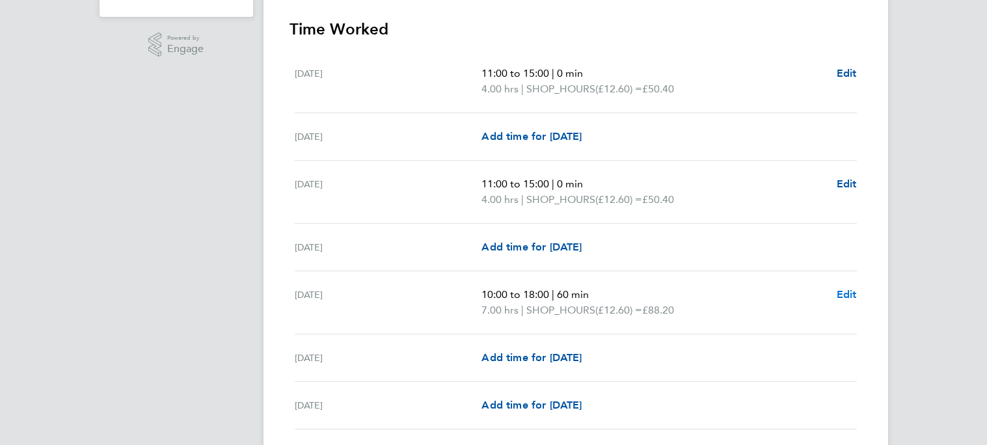 The height and width of the screenshot is (445, 987). Describe the element at coordinates (176, 45) in the screenshot. I see `a: Powered byEngage` at that location.